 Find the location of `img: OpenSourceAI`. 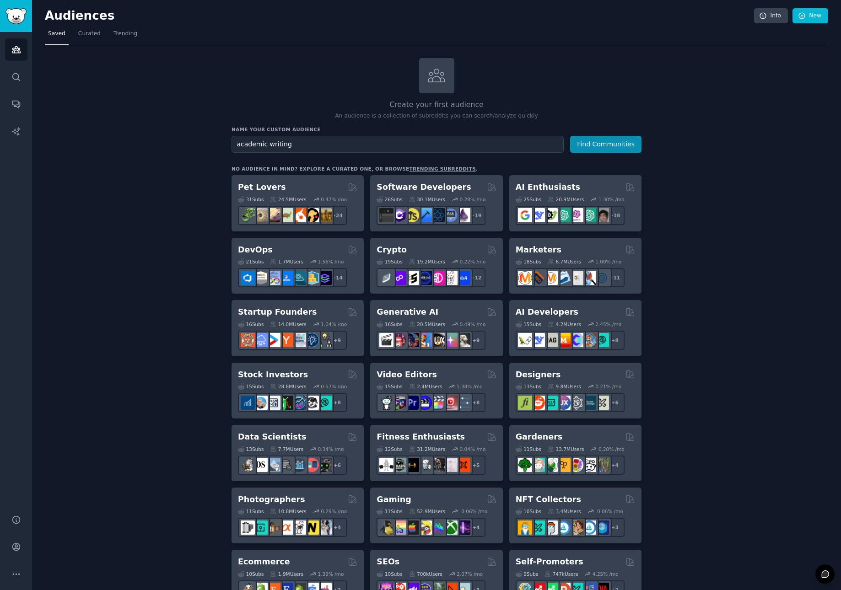

img: OpenSourceAI is located at coordinates (576, 340).